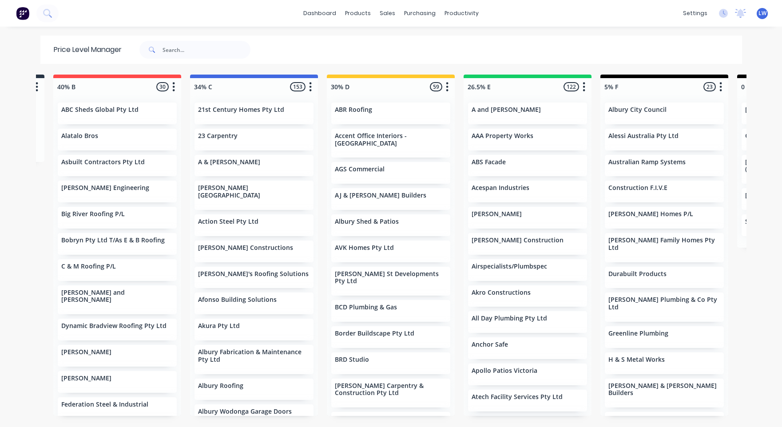  Describe the element at coordinates (527, 322) in the screenshot. I see `div: All Day Plumbing Pty Ltd` at that location.